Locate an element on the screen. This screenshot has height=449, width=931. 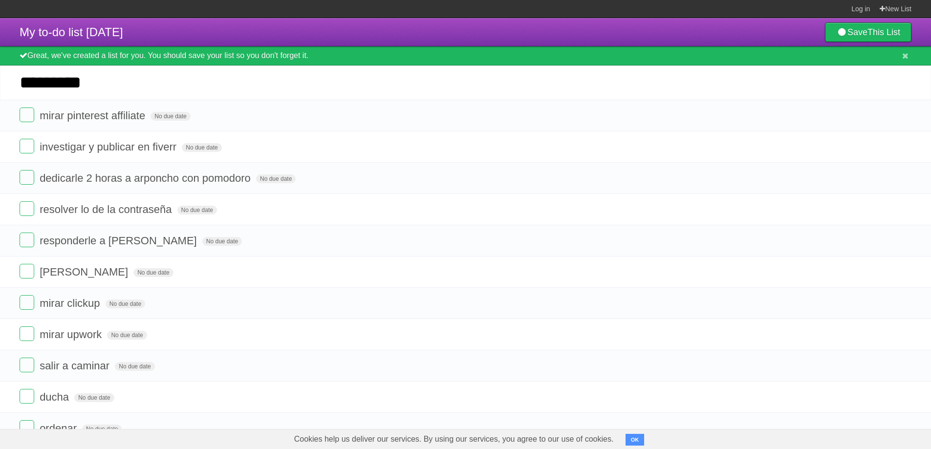
span: dedicarle 2 horas a arponcho con pomodoro is located at coordinates (146, 178).